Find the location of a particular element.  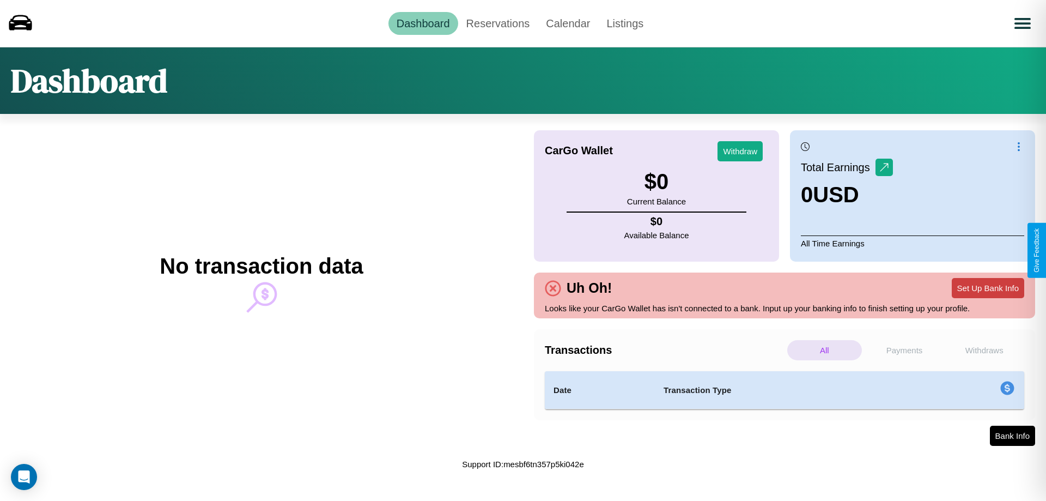

p: Withdraws is located at coordinates (984, 350).